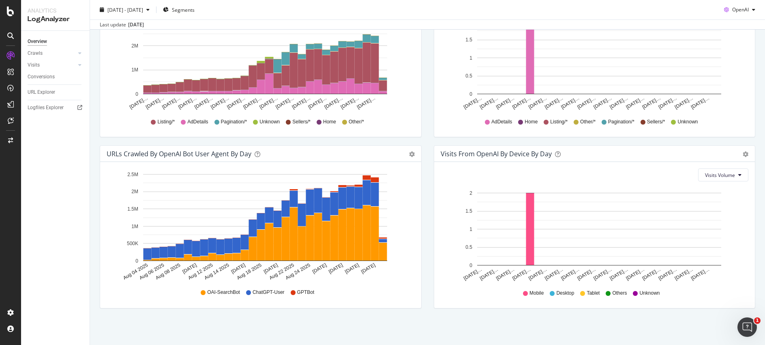 This screenshot has height=345, width=765. Describe the element at coordinates (133, 243) in the screenshot. I see `text: 500K` at that location.